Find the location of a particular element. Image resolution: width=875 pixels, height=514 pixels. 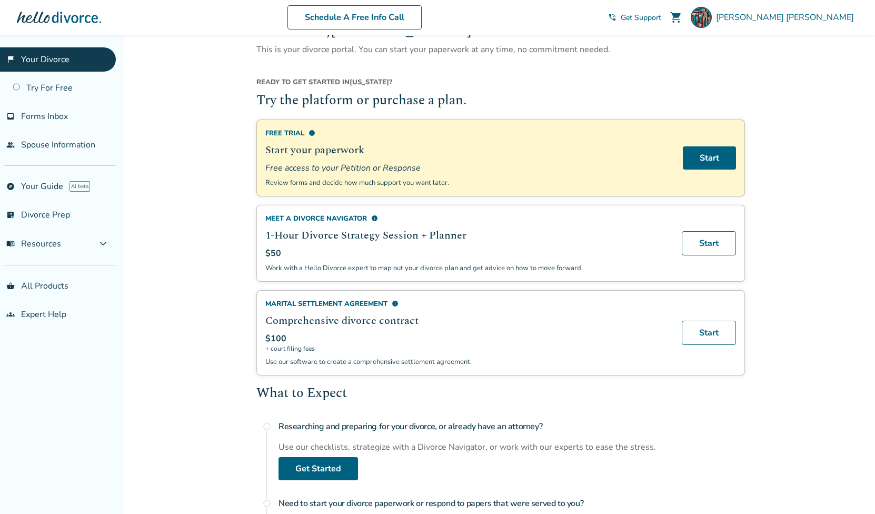

span: + court filing fees is located at coordinates (467, 349).